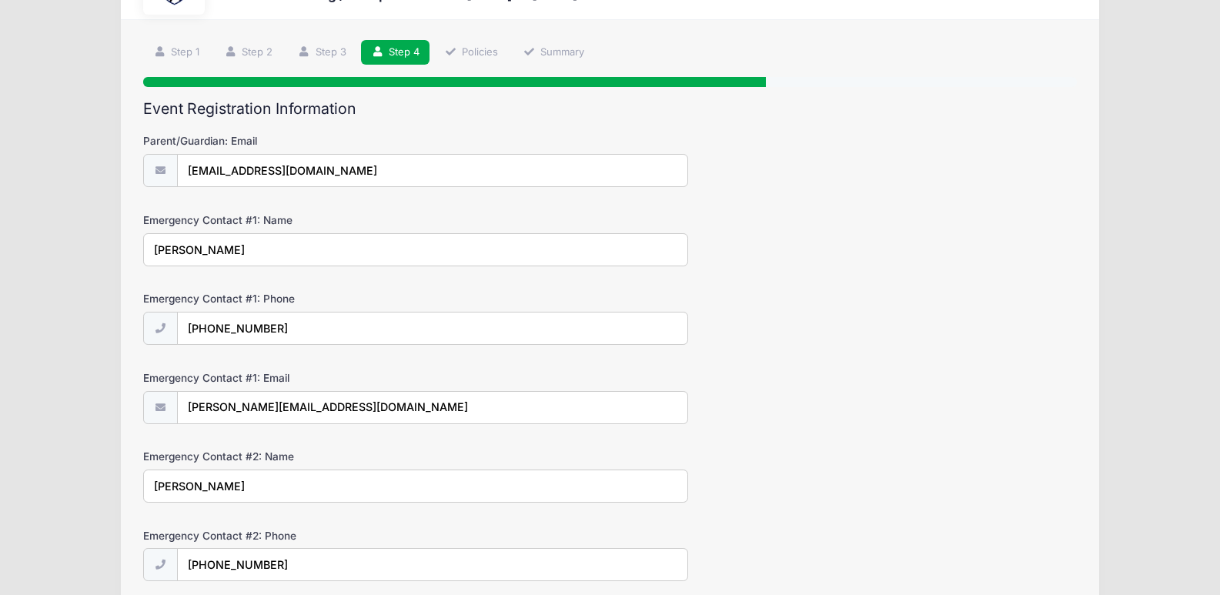  What do you see at coordinates (299, 456) in the screenshot?
I see `label: Emergency Contact #2: Name` at bounding box center [299, 456].